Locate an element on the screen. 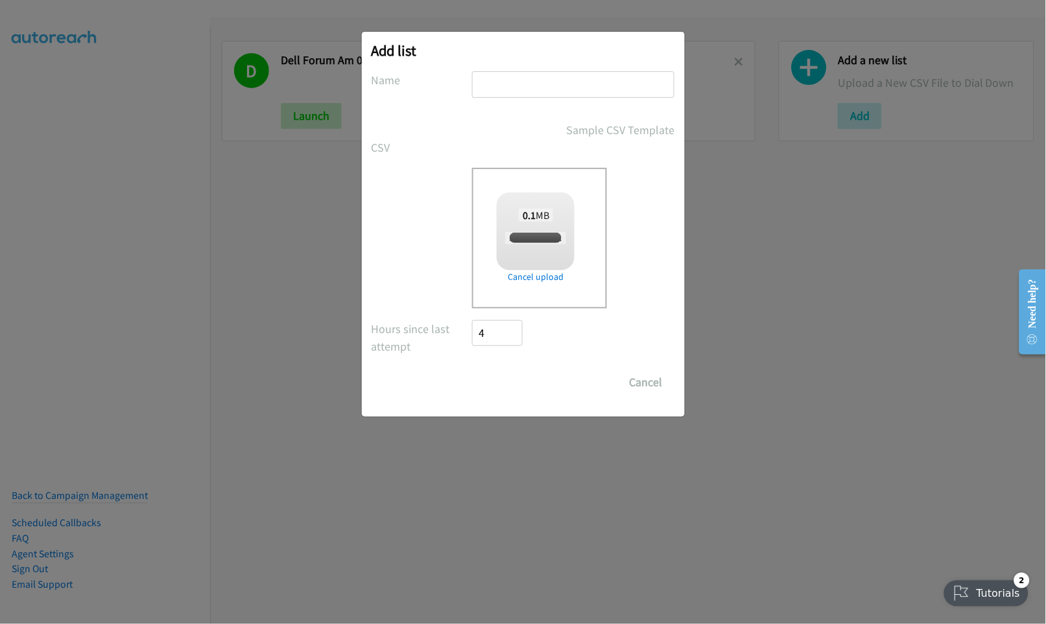 The height and width of the screenshot is (624, 1046). a: Sample CSV Template is located at coordinates (621, 130).